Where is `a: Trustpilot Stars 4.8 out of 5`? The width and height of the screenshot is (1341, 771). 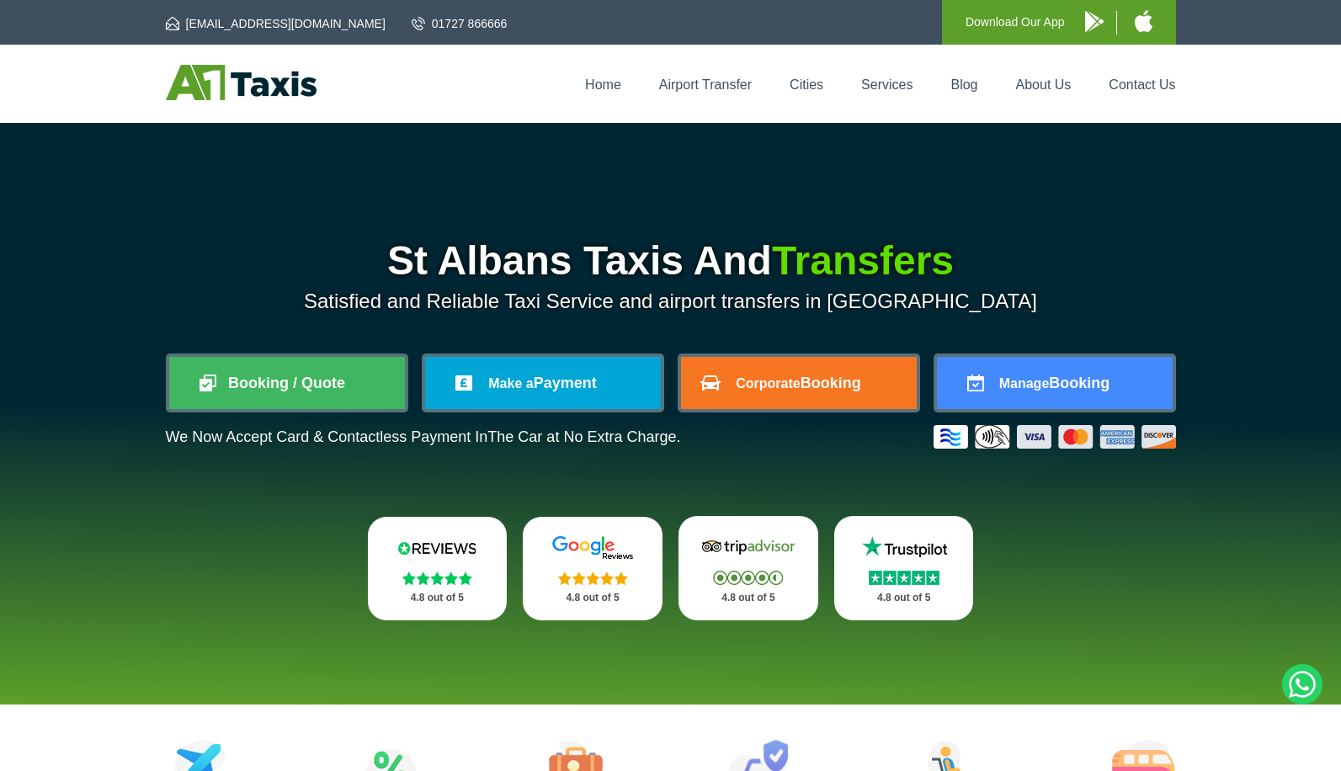 a: Trustpilot Stars 4.8 out of 5 is located at coordinates (904, 568).